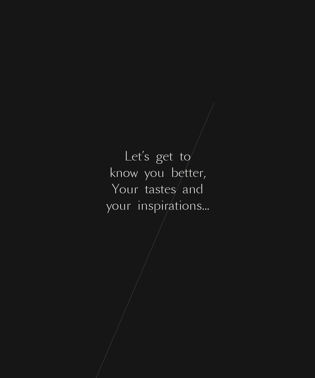  I want to click on div: L, so click(128, 156).